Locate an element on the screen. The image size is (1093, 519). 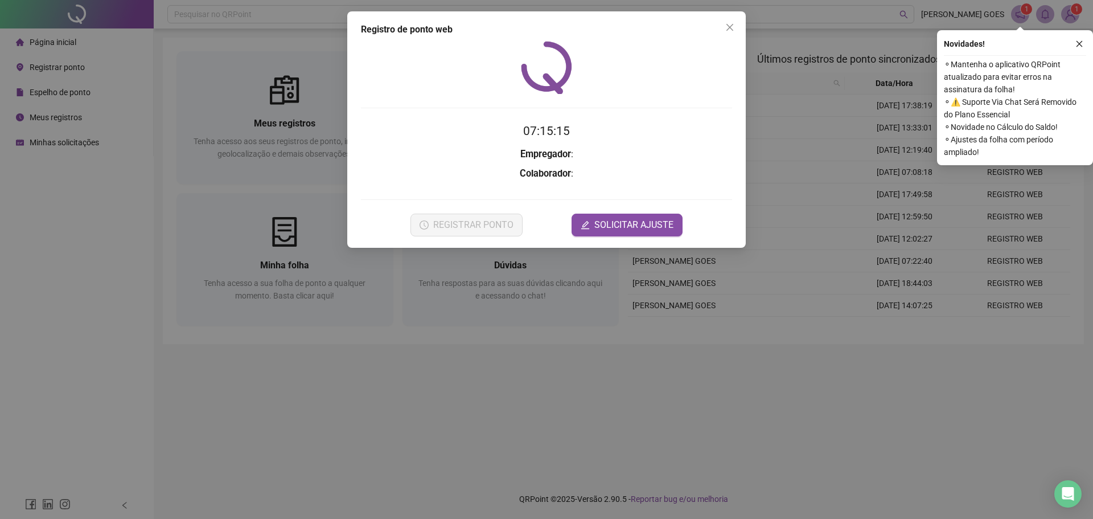
span: ⚬ Novidade no Cálculo do Saldo! is located at coordinates (1015, 127).